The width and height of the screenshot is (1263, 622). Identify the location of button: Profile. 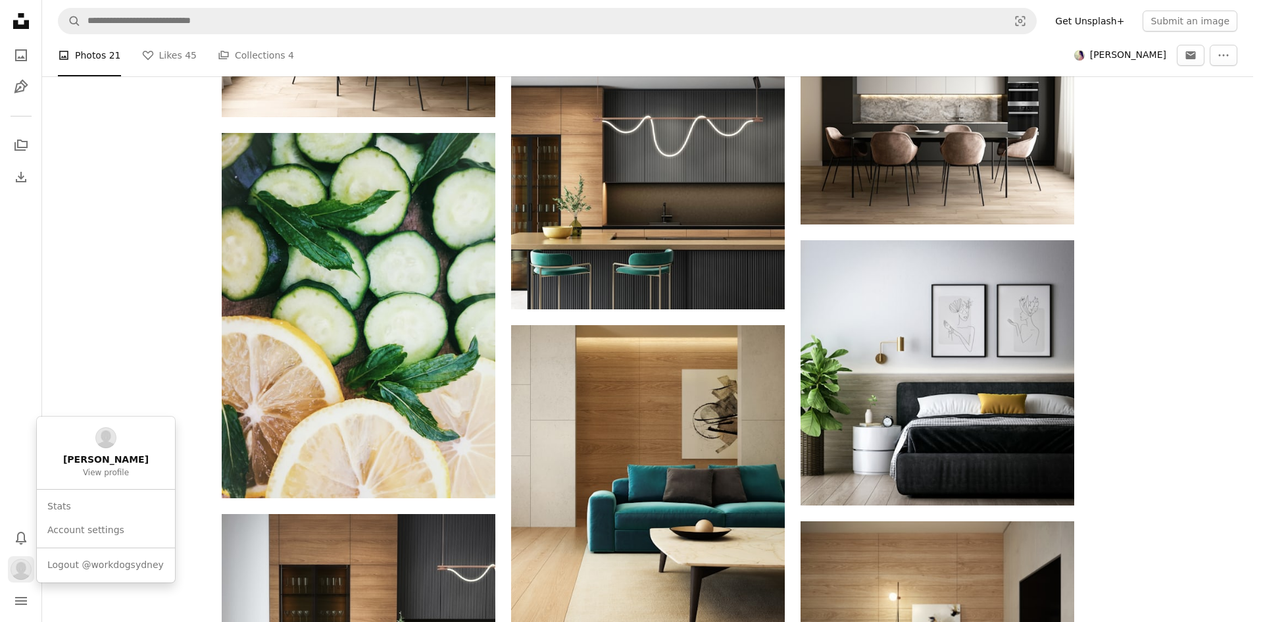
(21, 569).